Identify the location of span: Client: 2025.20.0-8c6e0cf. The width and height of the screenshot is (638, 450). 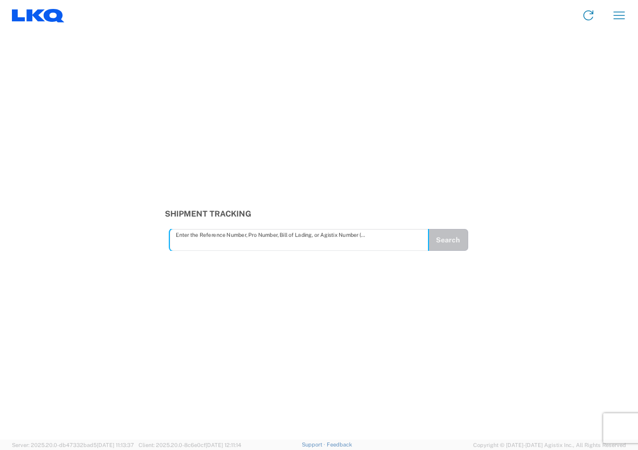
(190, 445).